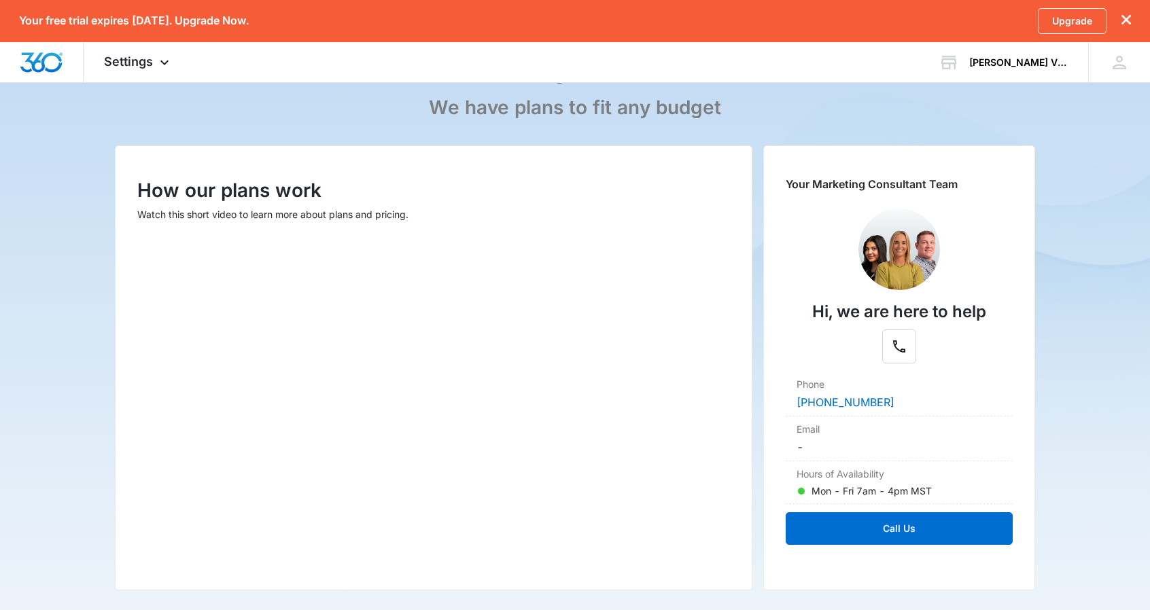  I want to click on p: Your Marketing Consultant Team, so click(899, 184).